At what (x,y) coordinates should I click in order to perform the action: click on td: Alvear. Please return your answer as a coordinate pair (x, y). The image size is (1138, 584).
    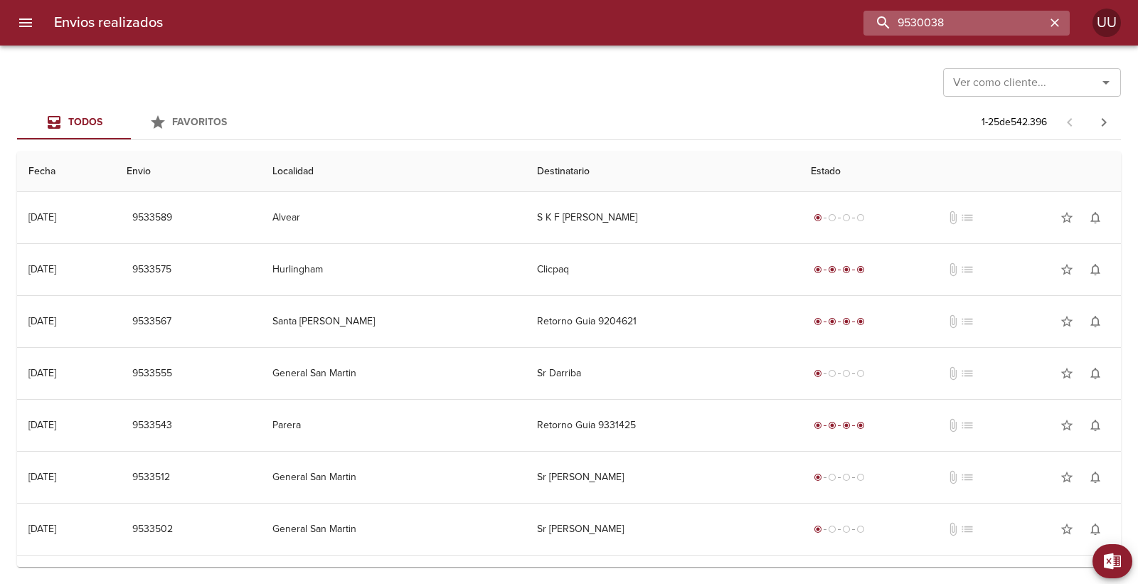
    Looking at the image, I should click on (393, 218).